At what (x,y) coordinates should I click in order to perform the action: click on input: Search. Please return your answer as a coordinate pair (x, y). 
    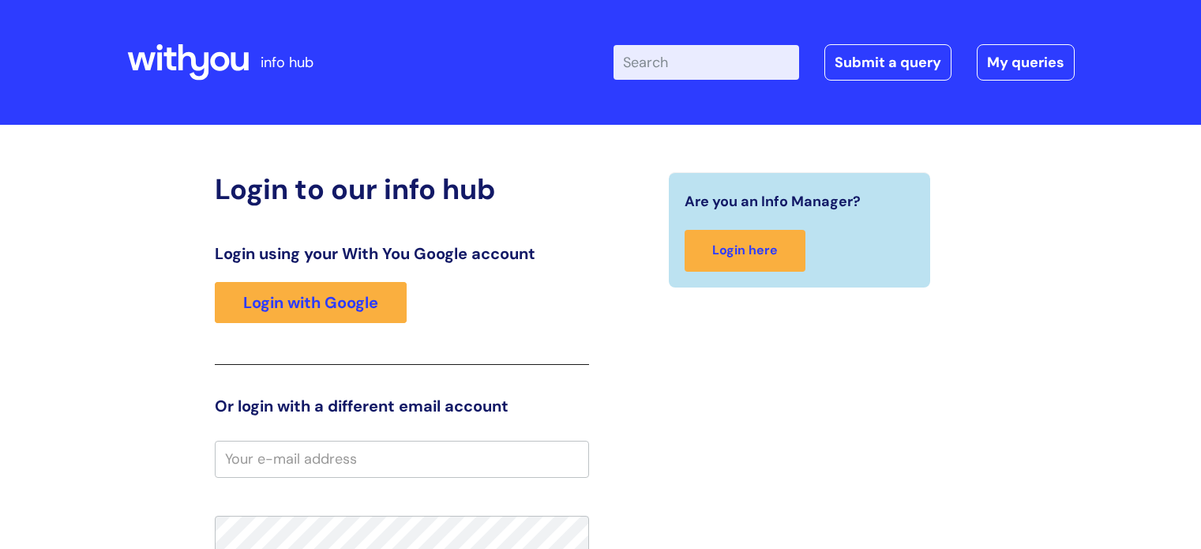
    Looking at the image, I should click on (706, 62).